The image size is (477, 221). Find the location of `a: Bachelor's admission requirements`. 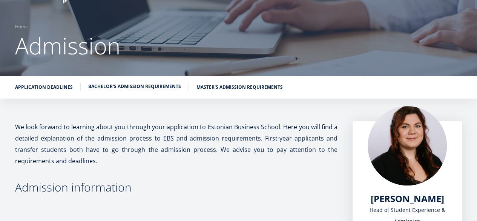

a: Bachelor's admission requirements is located at coordinates (135, 86).